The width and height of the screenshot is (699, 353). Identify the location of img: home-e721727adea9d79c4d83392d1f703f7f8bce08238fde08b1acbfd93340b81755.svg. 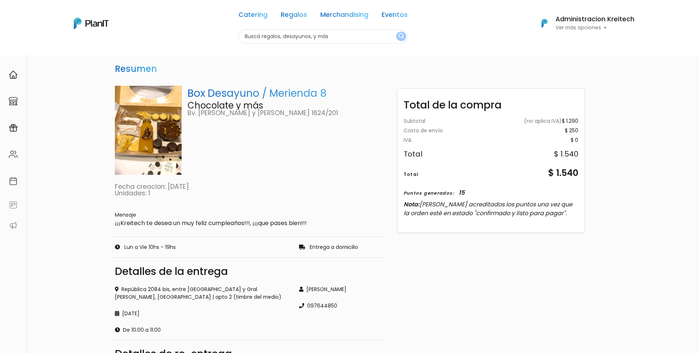
(13, 75).